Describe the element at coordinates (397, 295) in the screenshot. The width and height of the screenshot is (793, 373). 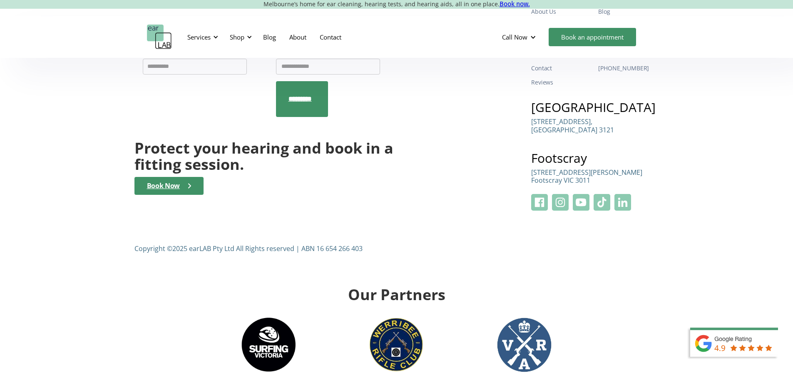
I see `h2: Our Partners` at that location.